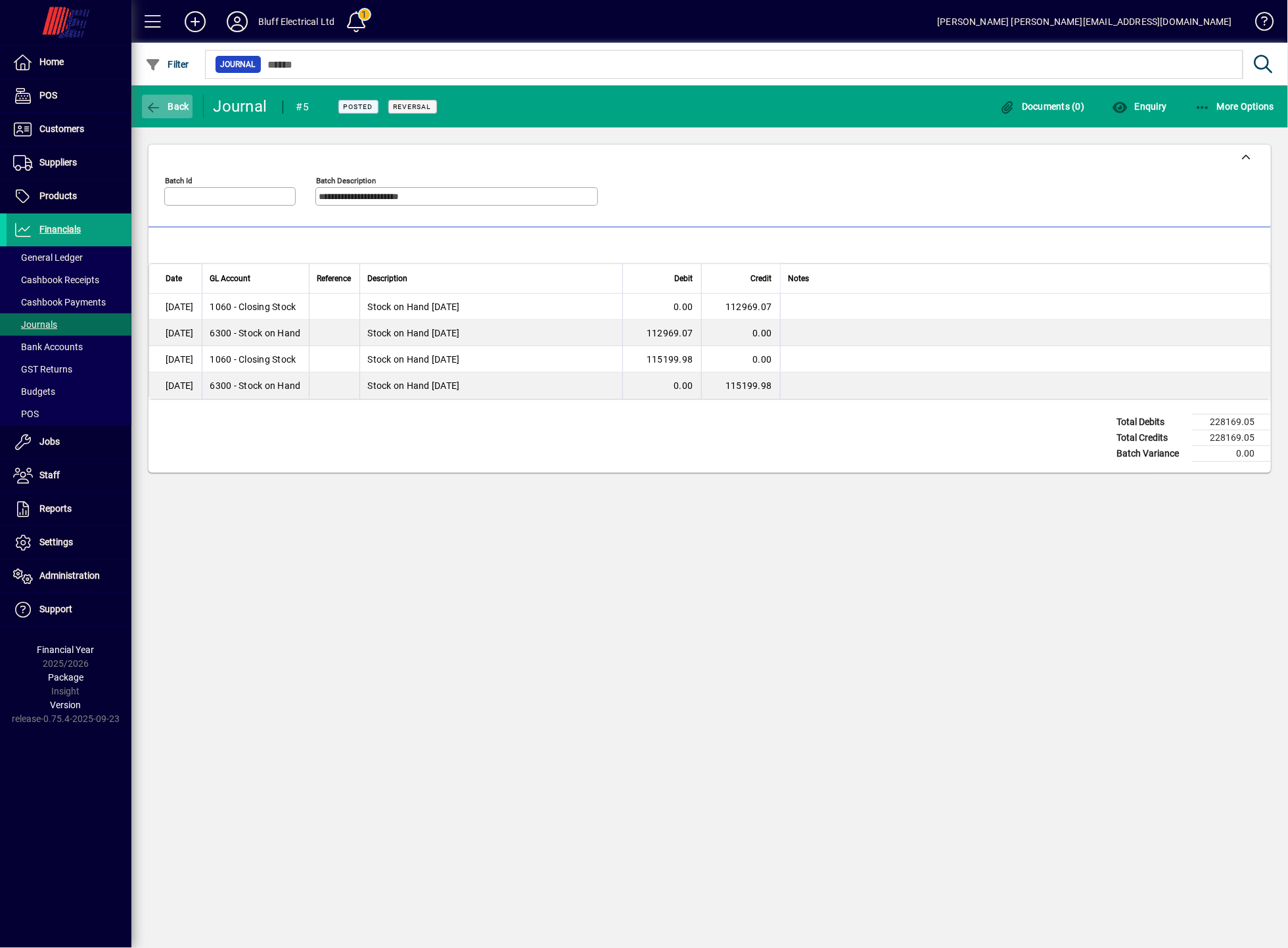 This screenshot has width=1288, height=948. What do you see at coordinates (179, 180) in the screenshot?
I see `mat-label: Batch Id` at bounding box center [179, 180].